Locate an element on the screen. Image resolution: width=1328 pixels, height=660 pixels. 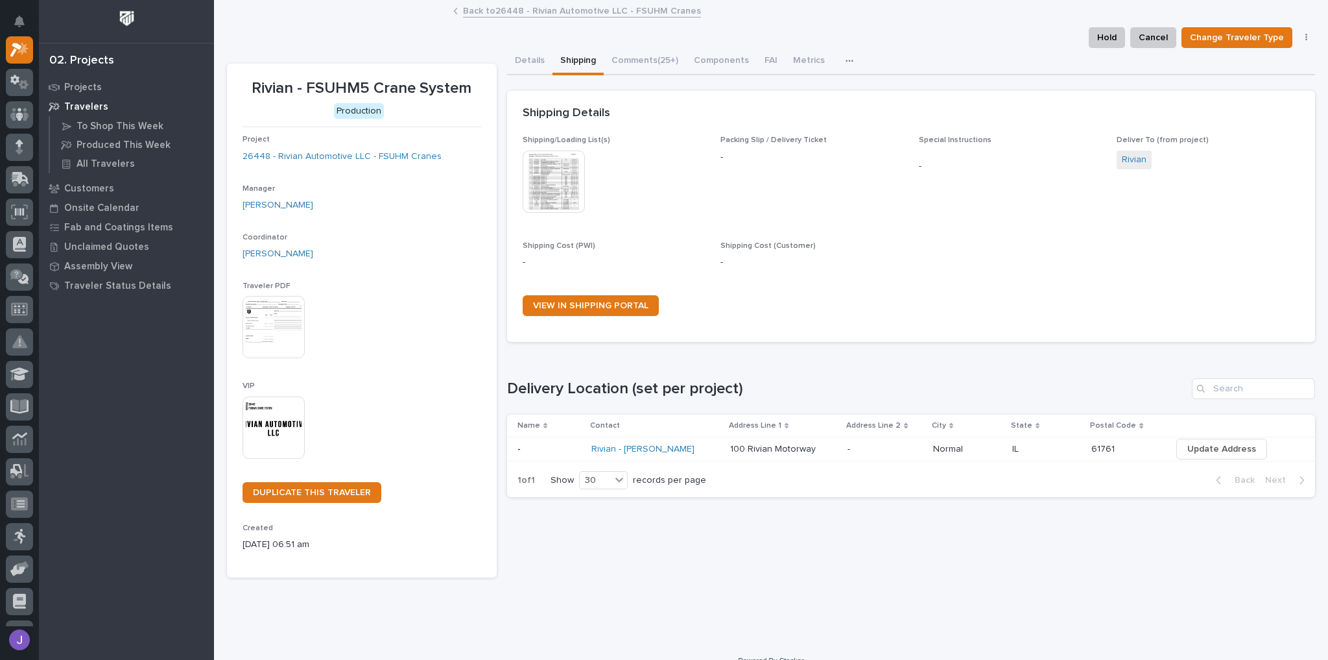
span: Created is located at coordinates (257, 528).